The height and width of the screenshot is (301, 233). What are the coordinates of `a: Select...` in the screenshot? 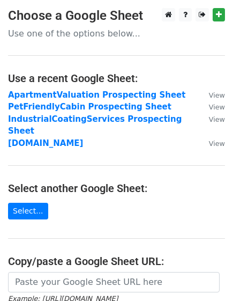 It's located at (28, 211).